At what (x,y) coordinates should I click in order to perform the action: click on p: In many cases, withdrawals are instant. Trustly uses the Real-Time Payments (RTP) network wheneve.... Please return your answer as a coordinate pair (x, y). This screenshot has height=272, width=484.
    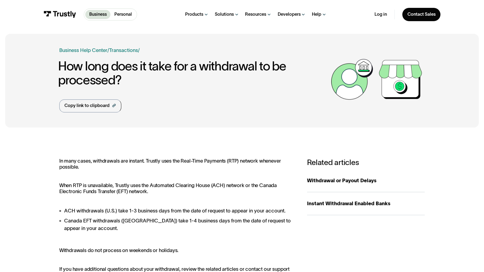
    Looking at the image, I should click on (177, 164).